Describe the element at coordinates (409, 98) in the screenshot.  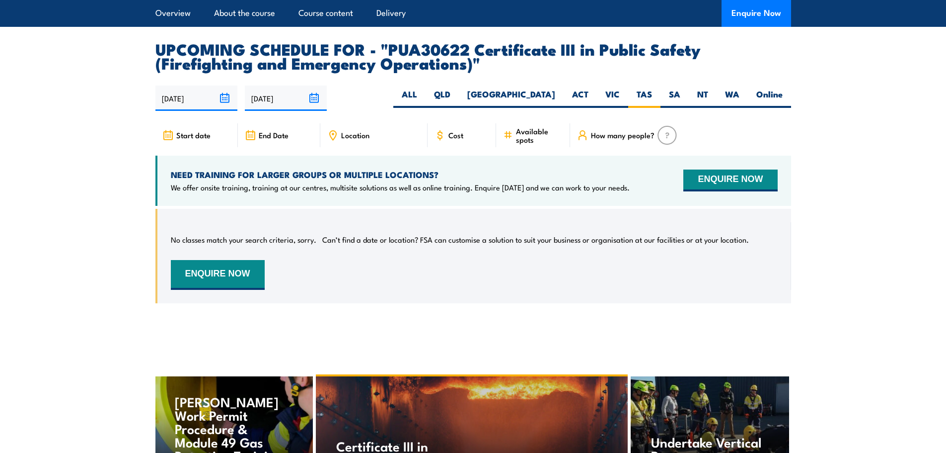
I see `label: ALL` at that location.